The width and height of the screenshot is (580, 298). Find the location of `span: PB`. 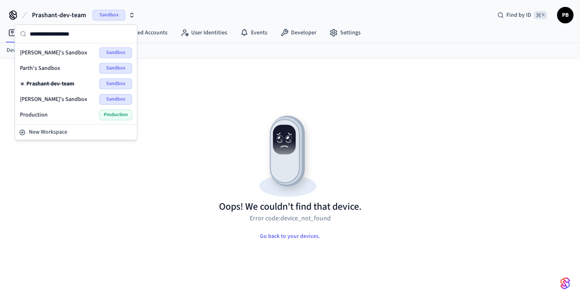

span: PB is located at coordinates (565, 15).